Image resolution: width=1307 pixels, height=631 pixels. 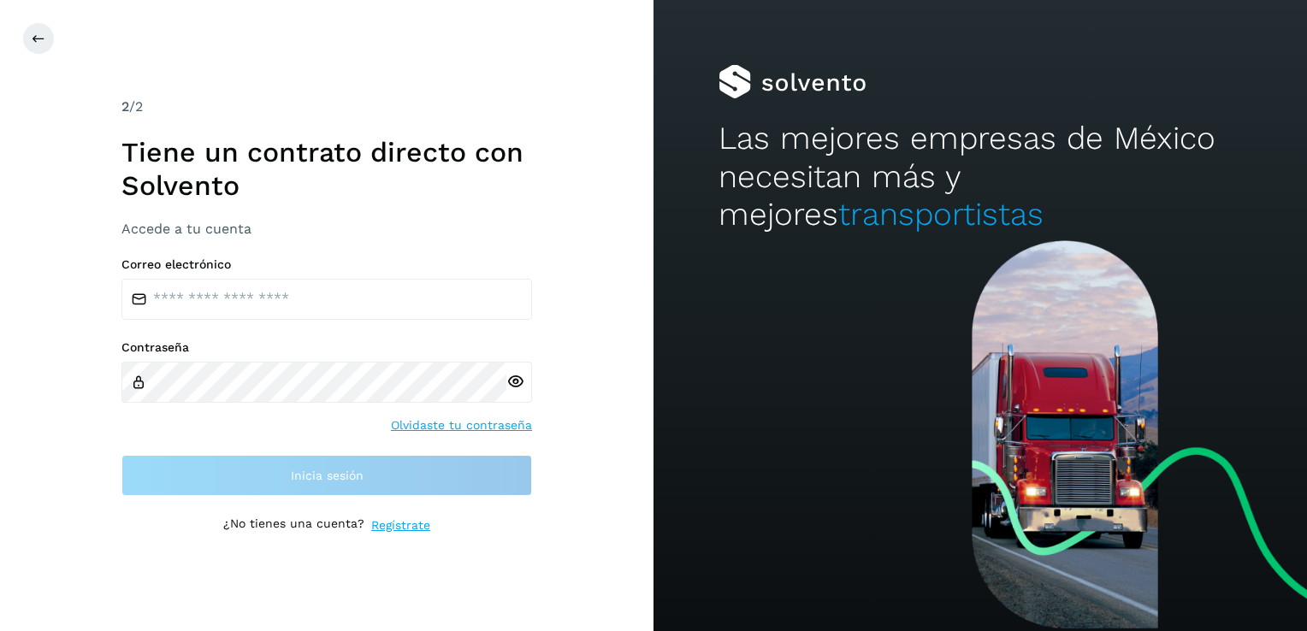 What do you see at coordinates (400, 525) in the screenshot?
I see `a: Regístrate` at bounding box center [400, 525].